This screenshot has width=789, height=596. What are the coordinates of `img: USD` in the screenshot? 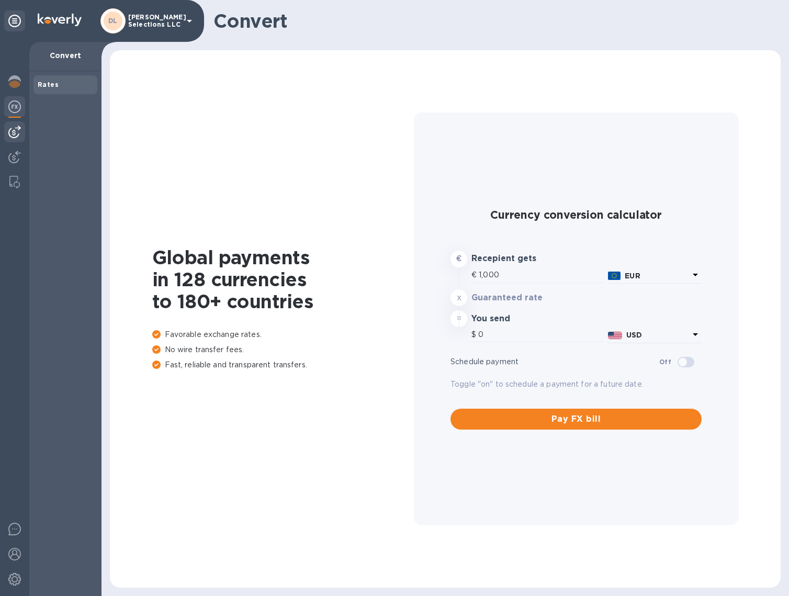 It's located at (615, 335).